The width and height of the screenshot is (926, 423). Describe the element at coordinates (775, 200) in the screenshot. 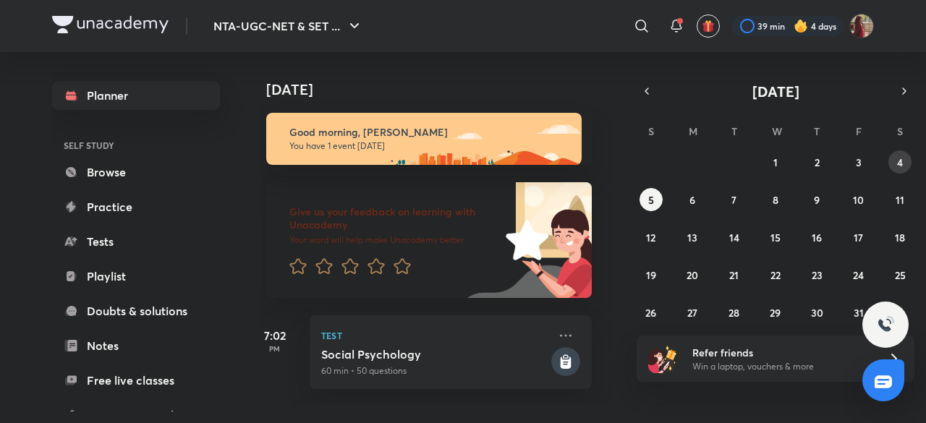

I see `abbr: October 8, 2025` at that location.